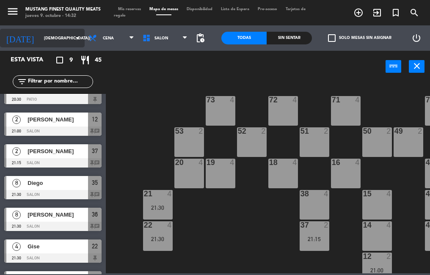 The width and height of the screenshot is (430, 275). Describe the element at coordinates (244, 38) in the screenshot. I see `div: Todas` at that location.